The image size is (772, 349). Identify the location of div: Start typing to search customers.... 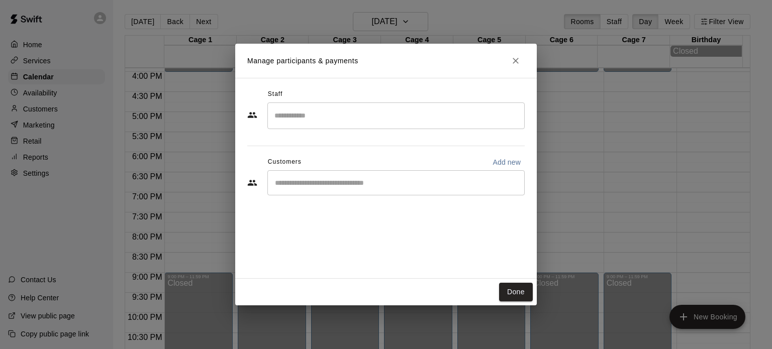
(396, 183).